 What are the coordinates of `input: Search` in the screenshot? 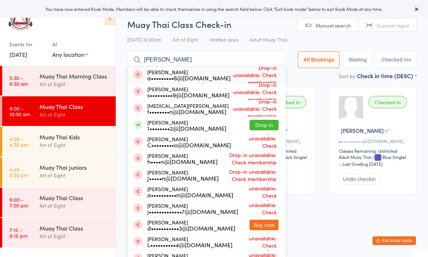 It's located at (206, 60).